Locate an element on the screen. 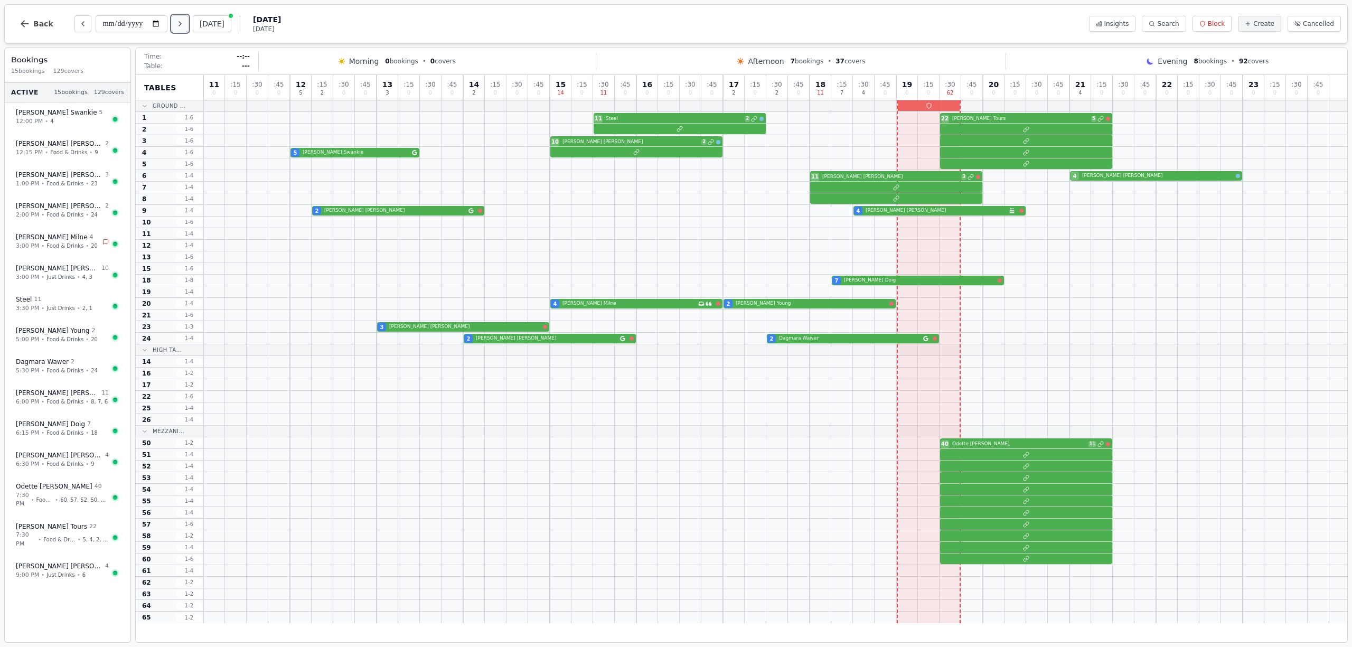 The width and height of the screenshot is (1352, 647). span: 2, 1 is located at coordinates (87, 308).